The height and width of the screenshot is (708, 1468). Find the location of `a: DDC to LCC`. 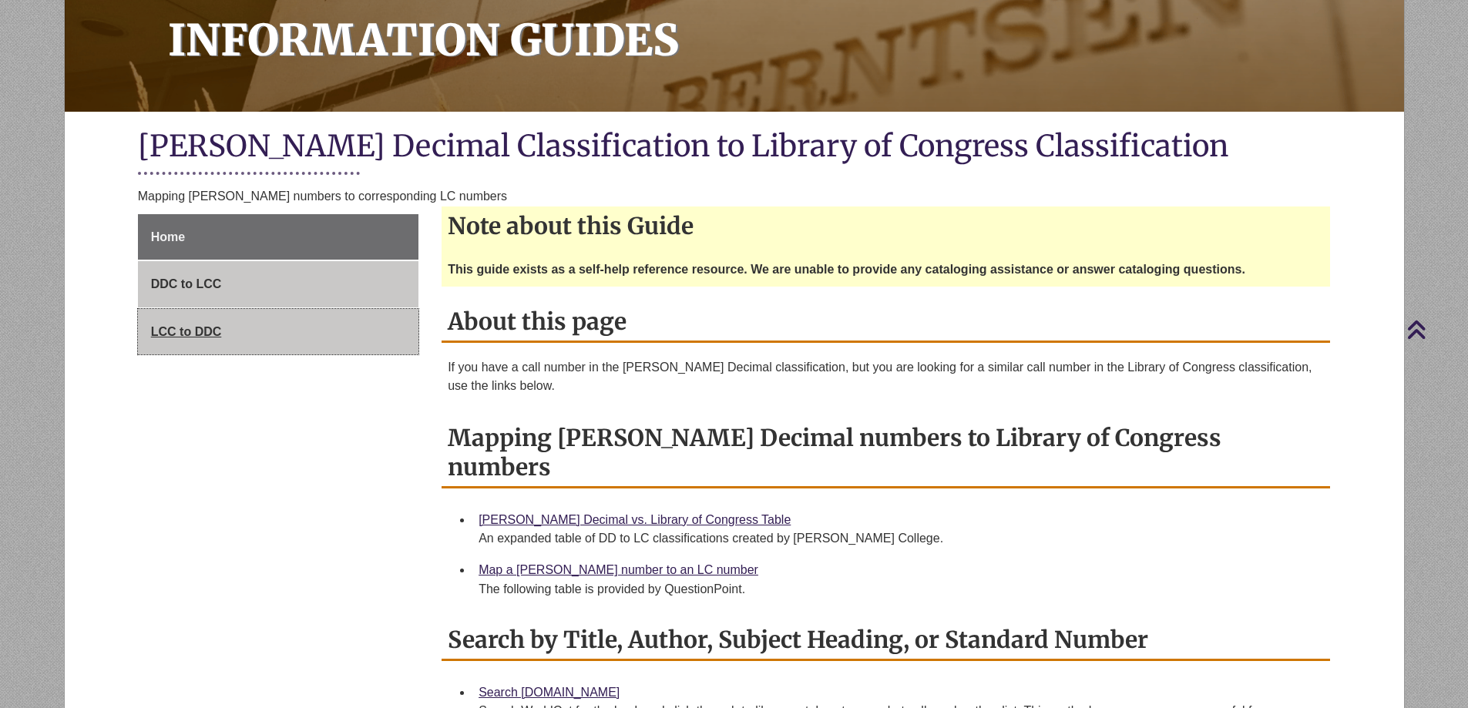

a: DDC to LCC is located at coordinates (278, 284).